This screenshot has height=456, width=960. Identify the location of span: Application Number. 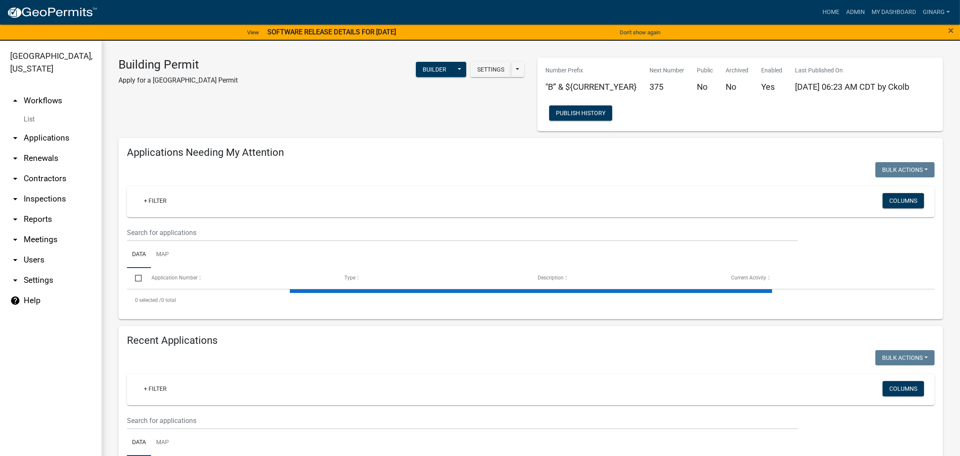
(174, 277).